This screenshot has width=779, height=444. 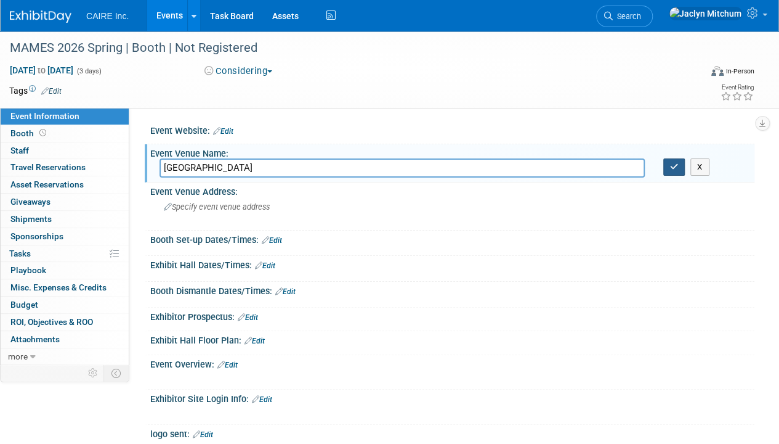 I want to click on a: Sponsorships, so click(x=65, y=236).